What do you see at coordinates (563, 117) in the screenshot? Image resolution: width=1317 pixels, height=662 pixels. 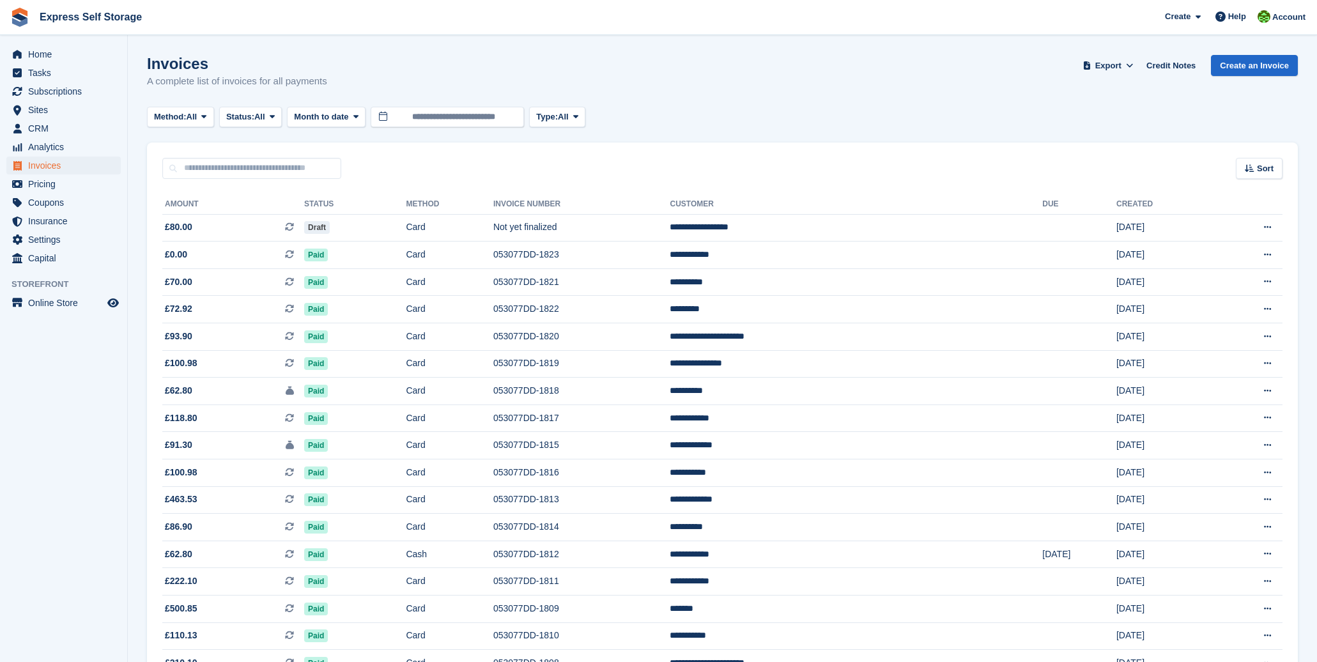 I see `span: All` at bounding box center [563, 117].